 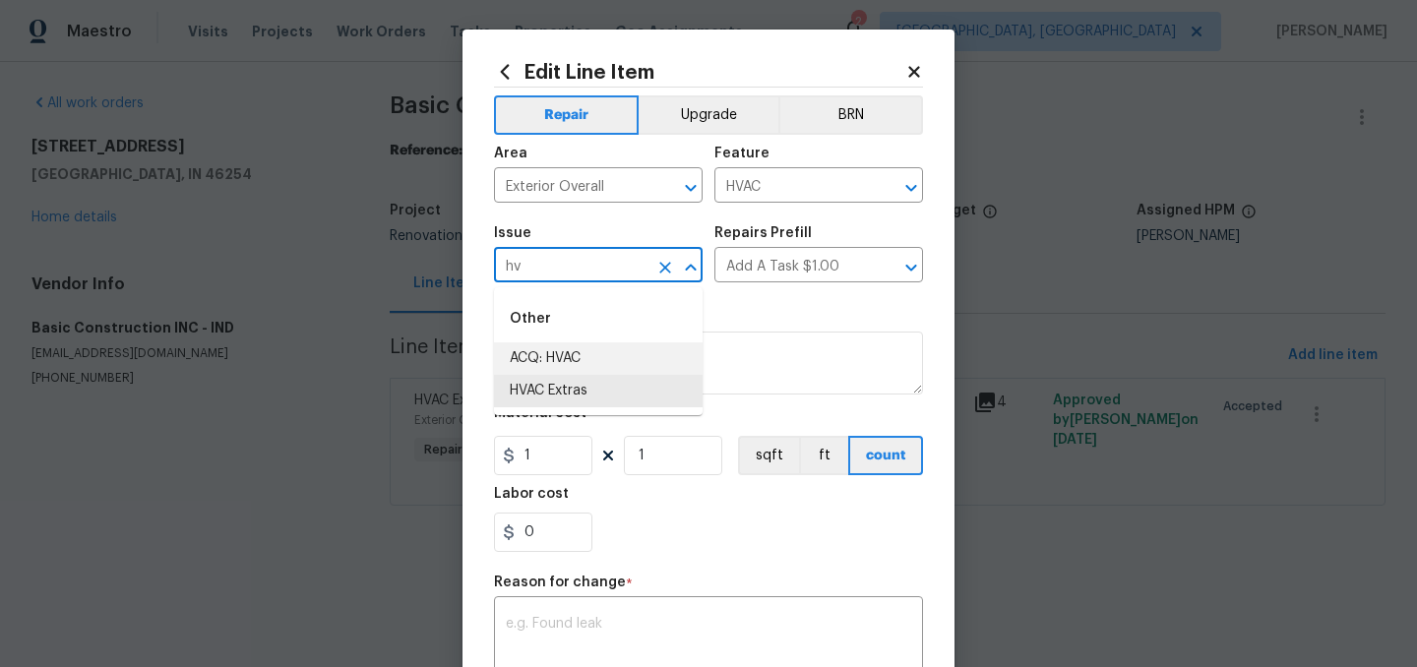 I want to click on h5: Repairs Prefill, so click(x=763, y=233).